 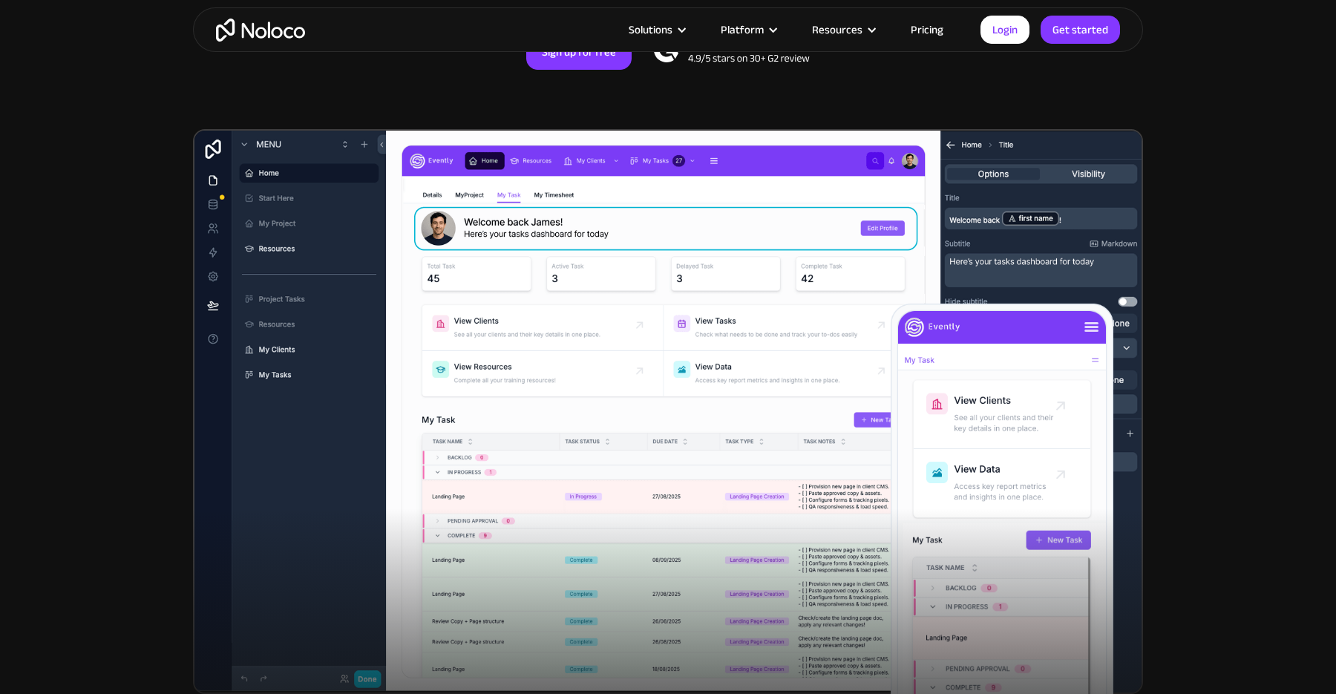 What do you see at coordinates (1080, 30) in the screenshot?
I see `a: Get started` at bounding box center [1080, 30].